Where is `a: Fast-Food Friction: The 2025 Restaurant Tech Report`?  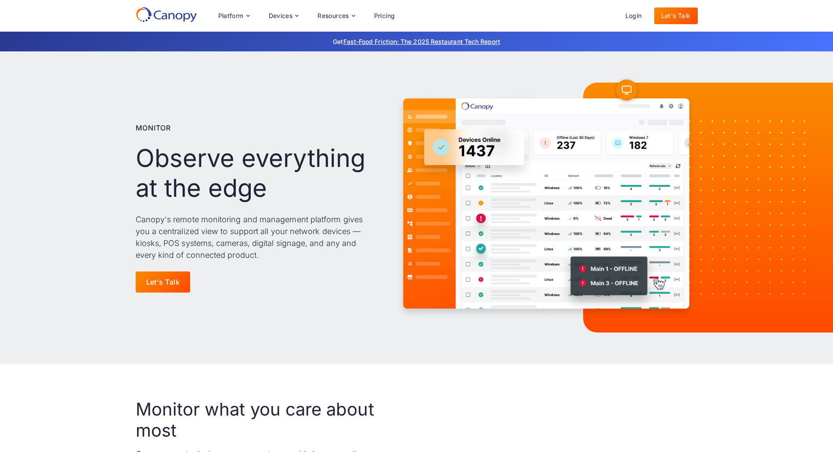 a: Fast-Food Friction: The 2025 Restaurant Tech Report is located at coordinates (422, 41).